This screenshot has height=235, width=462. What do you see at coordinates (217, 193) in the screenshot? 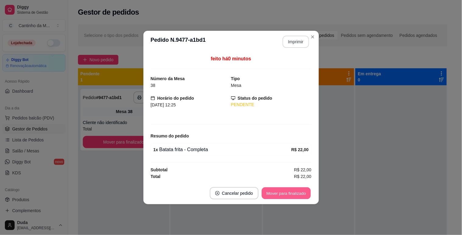
I see `span: close-circle` at bounding box center [217, 193].